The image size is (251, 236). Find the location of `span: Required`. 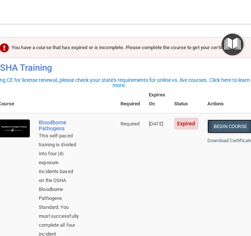

span: Required is located at coordinates (130, 124).